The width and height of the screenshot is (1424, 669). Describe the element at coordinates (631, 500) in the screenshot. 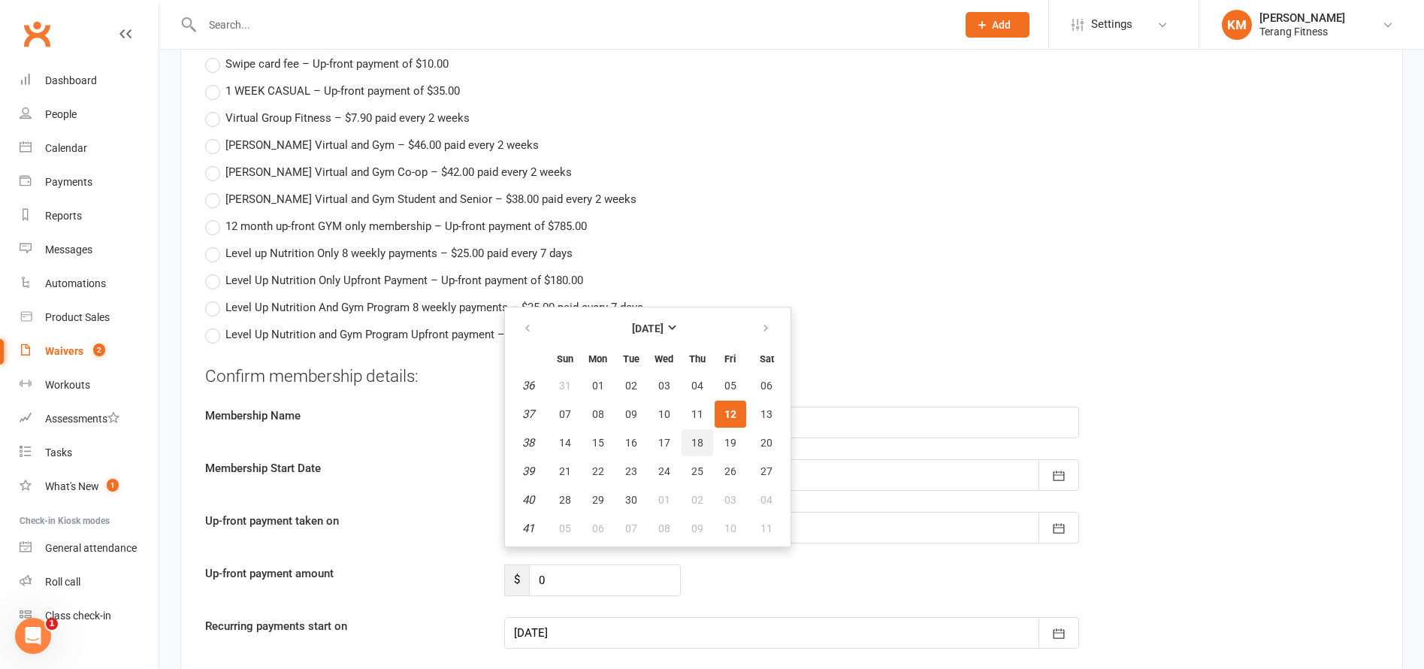

I see `span: 30` at that location.